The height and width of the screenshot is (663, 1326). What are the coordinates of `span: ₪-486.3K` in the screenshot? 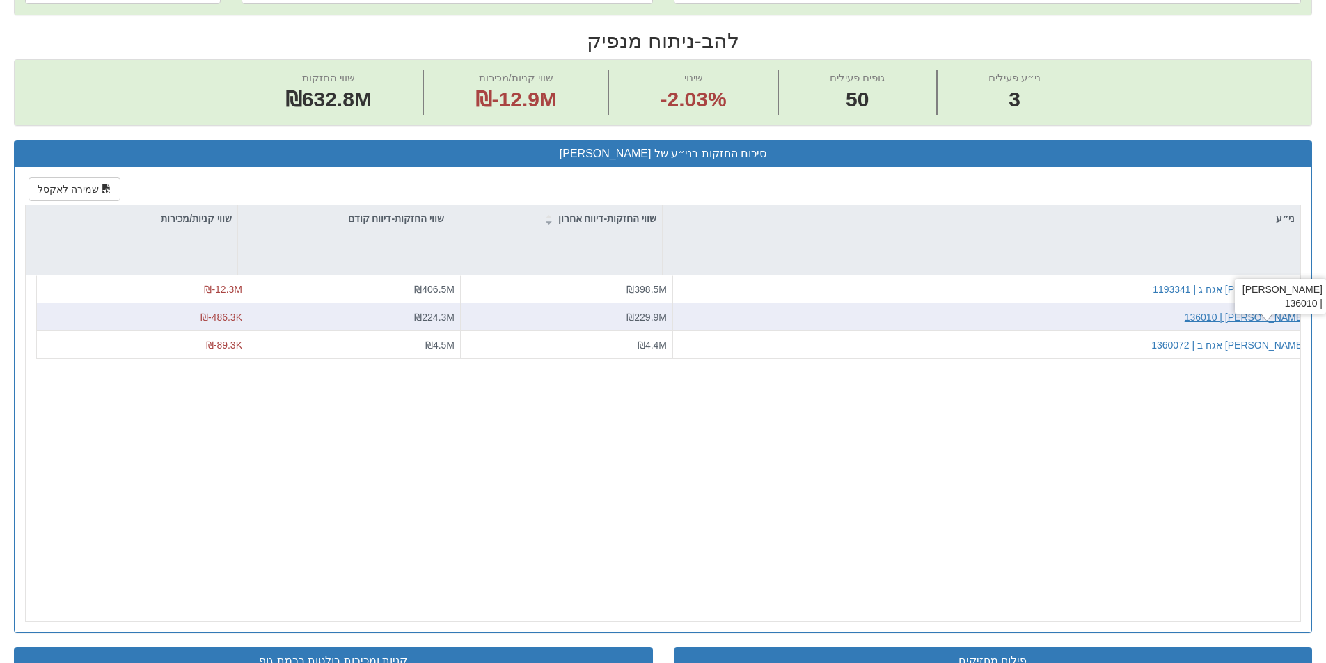 It's located at (221, 317).